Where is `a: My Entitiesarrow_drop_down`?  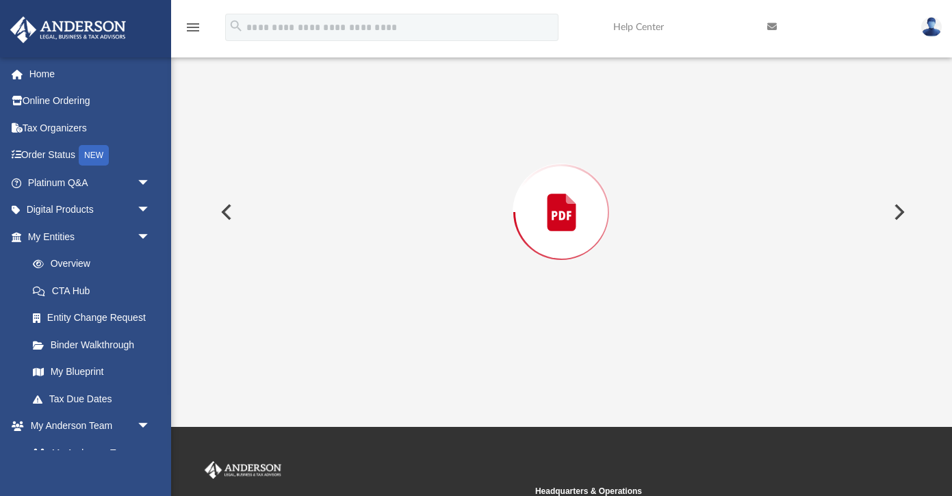 a: My Entitiesarrow_drop_down is located at coordinates (90, 237).